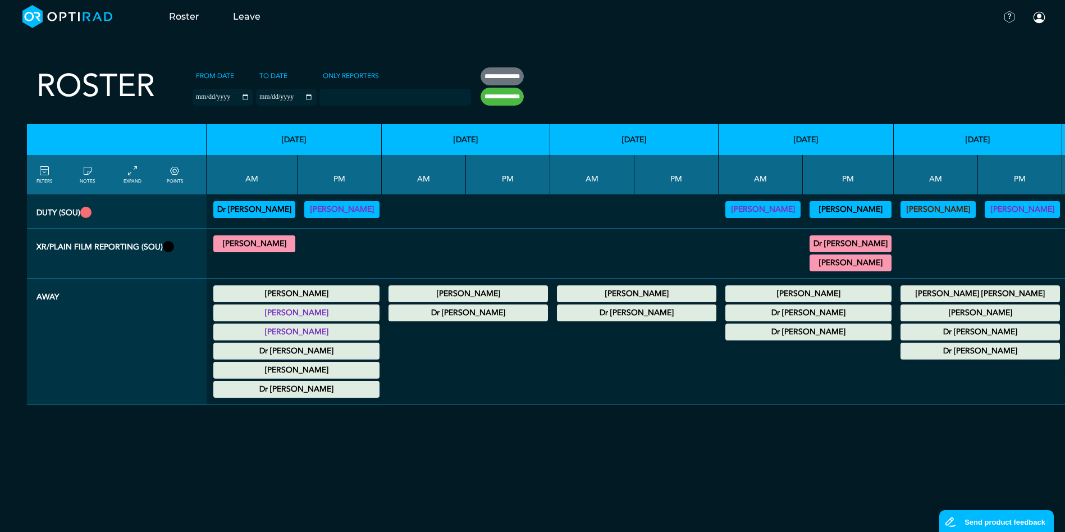  Describe the element at coordinates (1022, 209) in the screenshot. I see `div: Vetting 13:00 - 17:00` at that location.